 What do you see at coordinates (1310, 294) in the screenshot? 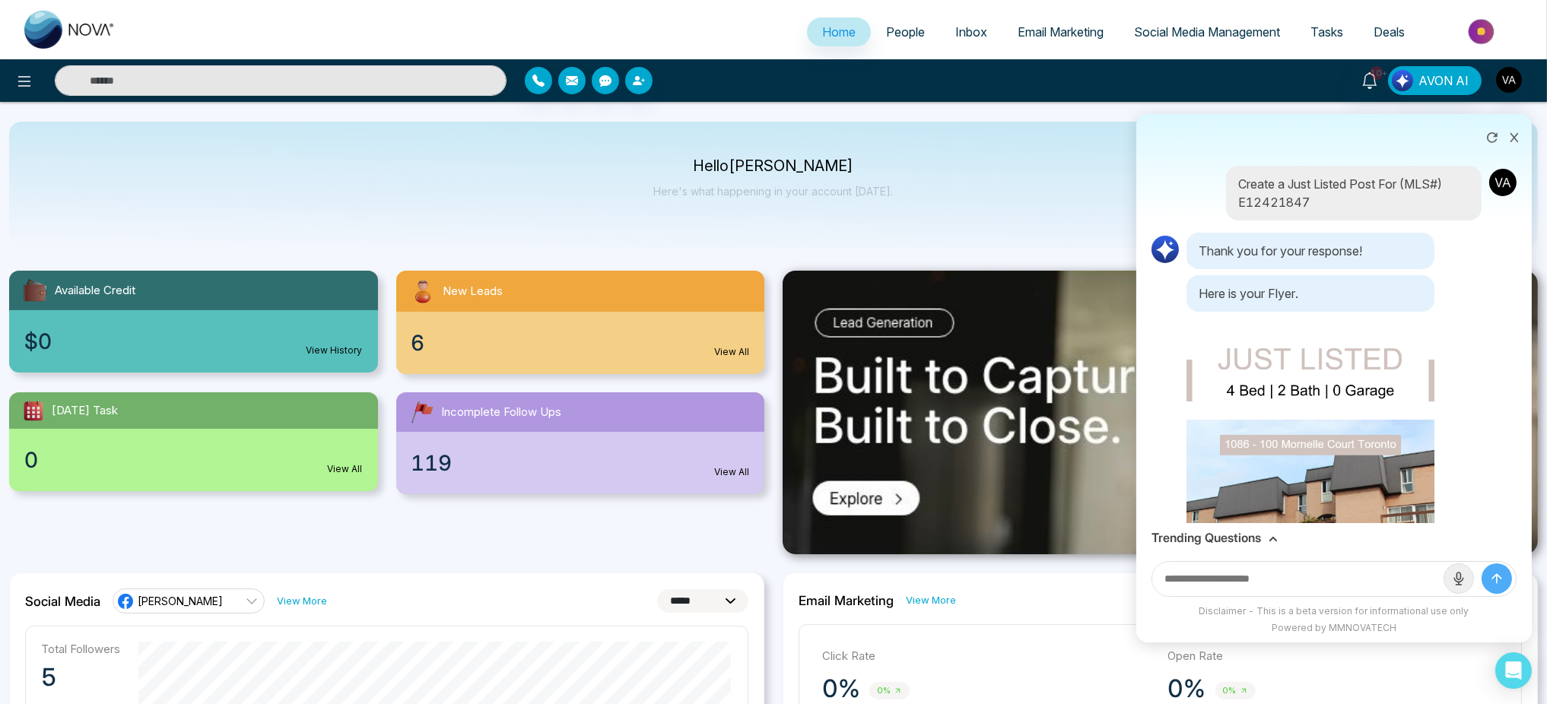
I see `p: Here is your Flyer.` at bounding box center [1310, 294].